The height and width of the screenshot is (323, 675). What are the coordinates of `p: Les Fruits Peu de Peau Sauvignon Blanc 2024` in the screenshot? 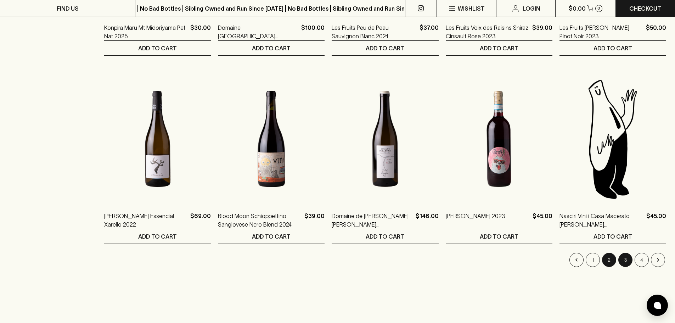 It's located at (374, 32).